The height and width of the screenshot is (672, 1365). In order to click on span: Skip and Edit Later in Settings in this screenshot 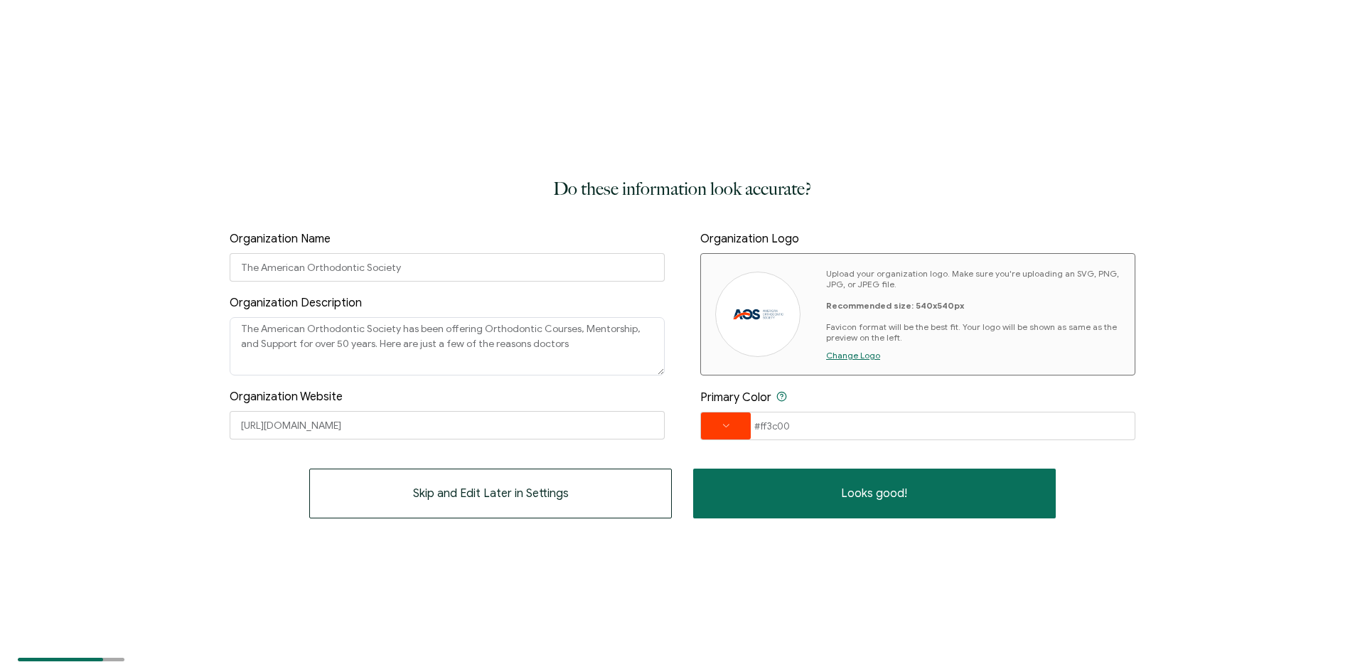, I will do `click(490, 493)`.